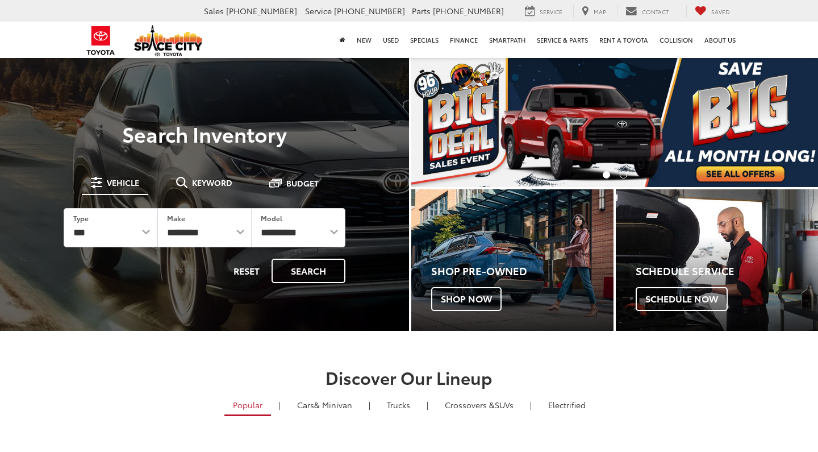 The height and width of the screenshot is (452, 818). What do you see at coordinates (712, 11) in the screenshot?
I see `a: My Saved Vehicles` at bounding box center [712, 11].